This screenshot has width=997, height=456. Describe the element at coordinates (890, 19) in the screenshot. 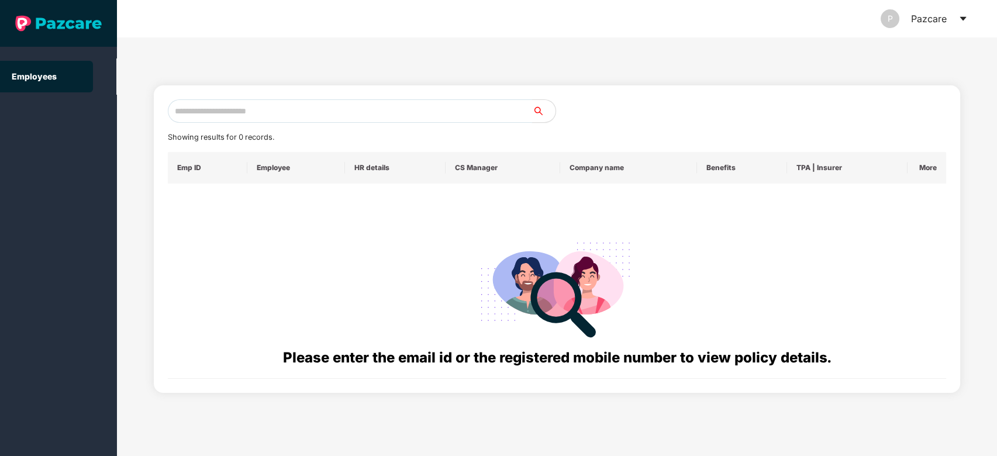

I see `span: P` at that location.